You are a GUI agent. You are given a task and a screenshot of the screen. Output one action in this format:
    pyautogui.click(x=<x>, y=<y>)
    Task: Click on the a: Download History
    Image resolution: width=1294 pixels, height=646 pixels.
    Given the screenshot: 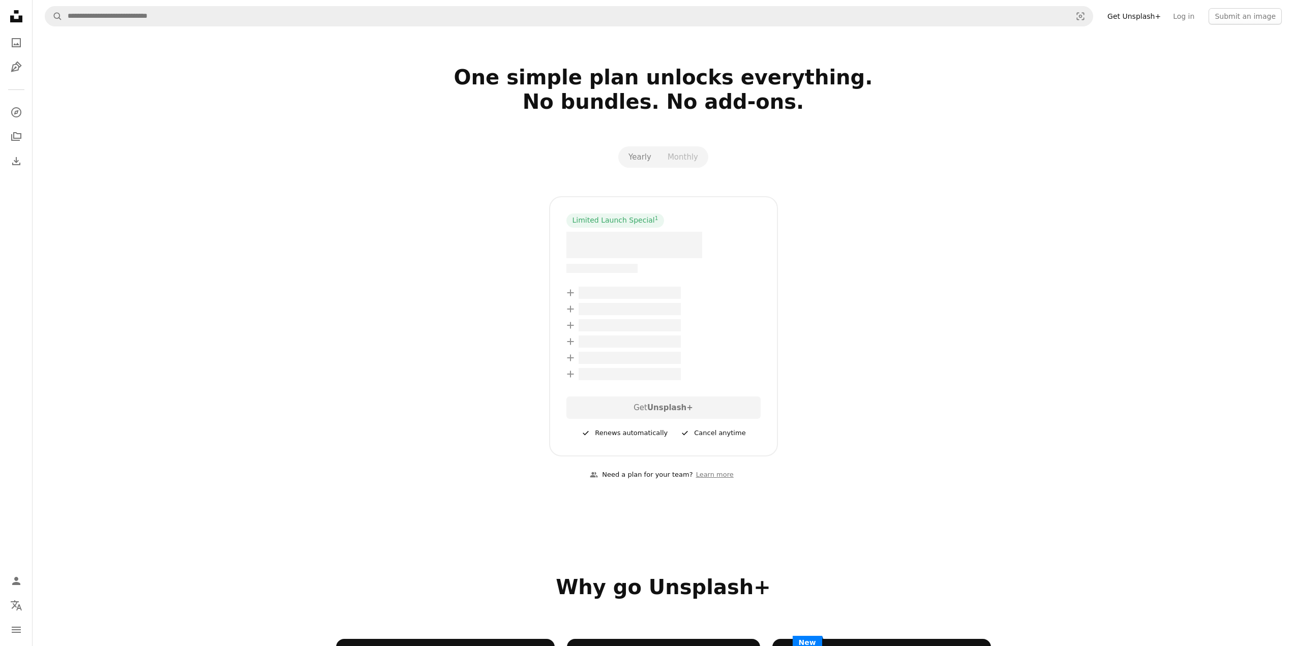 What is the action you would take?
    pyautogui.click(x=16, y=161)
    